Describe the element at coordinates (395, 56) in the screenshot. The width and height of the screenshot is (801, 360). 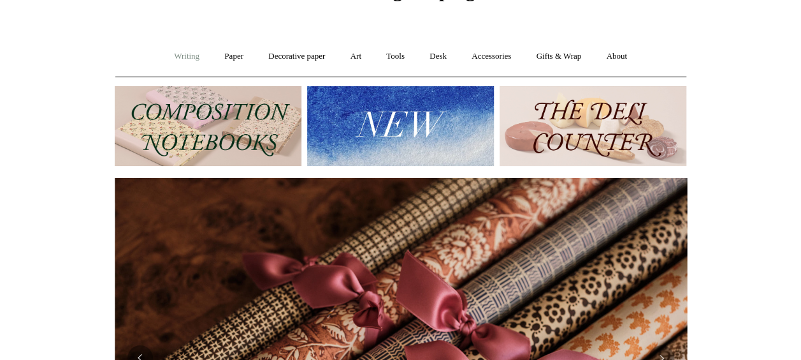
I see `a: Tools` at that location.